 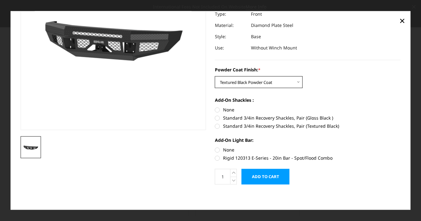 I want to click on label: Powder Coat Finish:, so click(x=307, y=70).